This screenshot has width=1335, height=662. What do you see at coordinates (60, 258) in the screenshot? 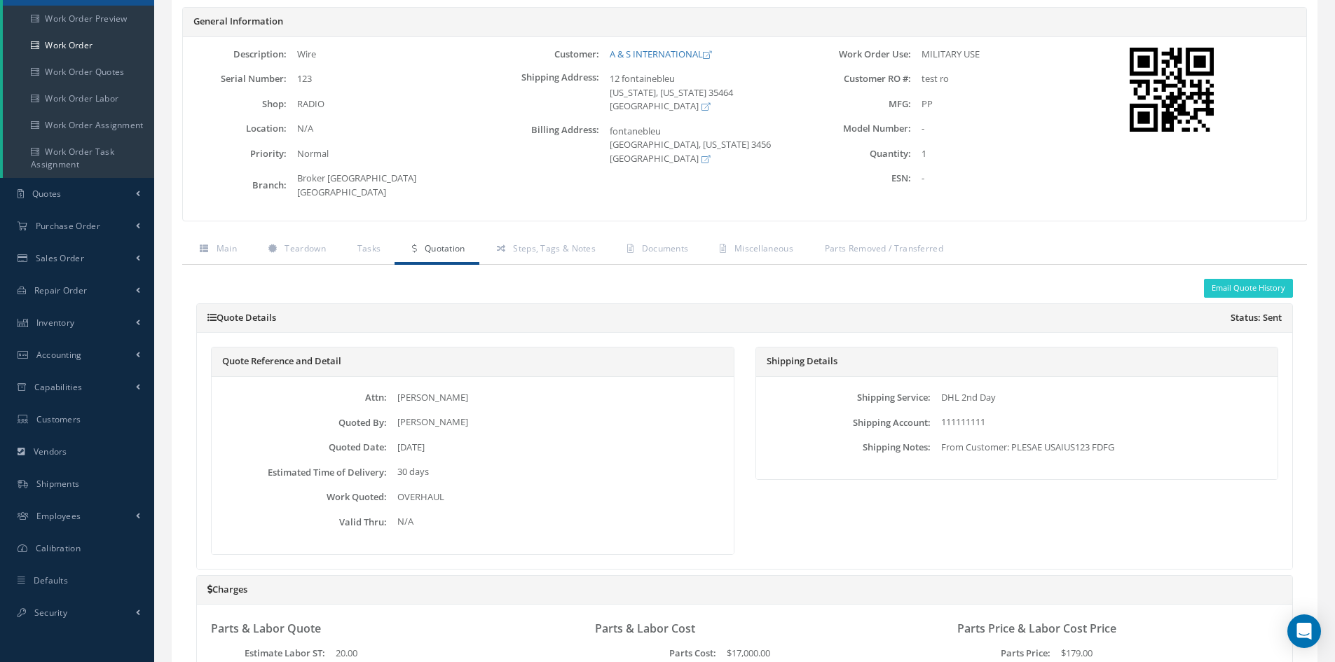
I see `span: Sales Order` at bounding box center [60, 258].